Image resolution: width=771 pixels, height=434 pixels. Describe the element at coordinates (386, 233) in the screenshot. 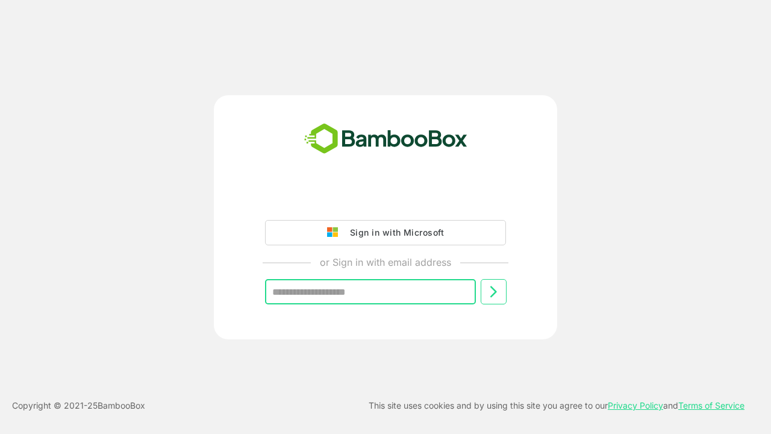

I see `button: Sign in with Microsoft` at that location.